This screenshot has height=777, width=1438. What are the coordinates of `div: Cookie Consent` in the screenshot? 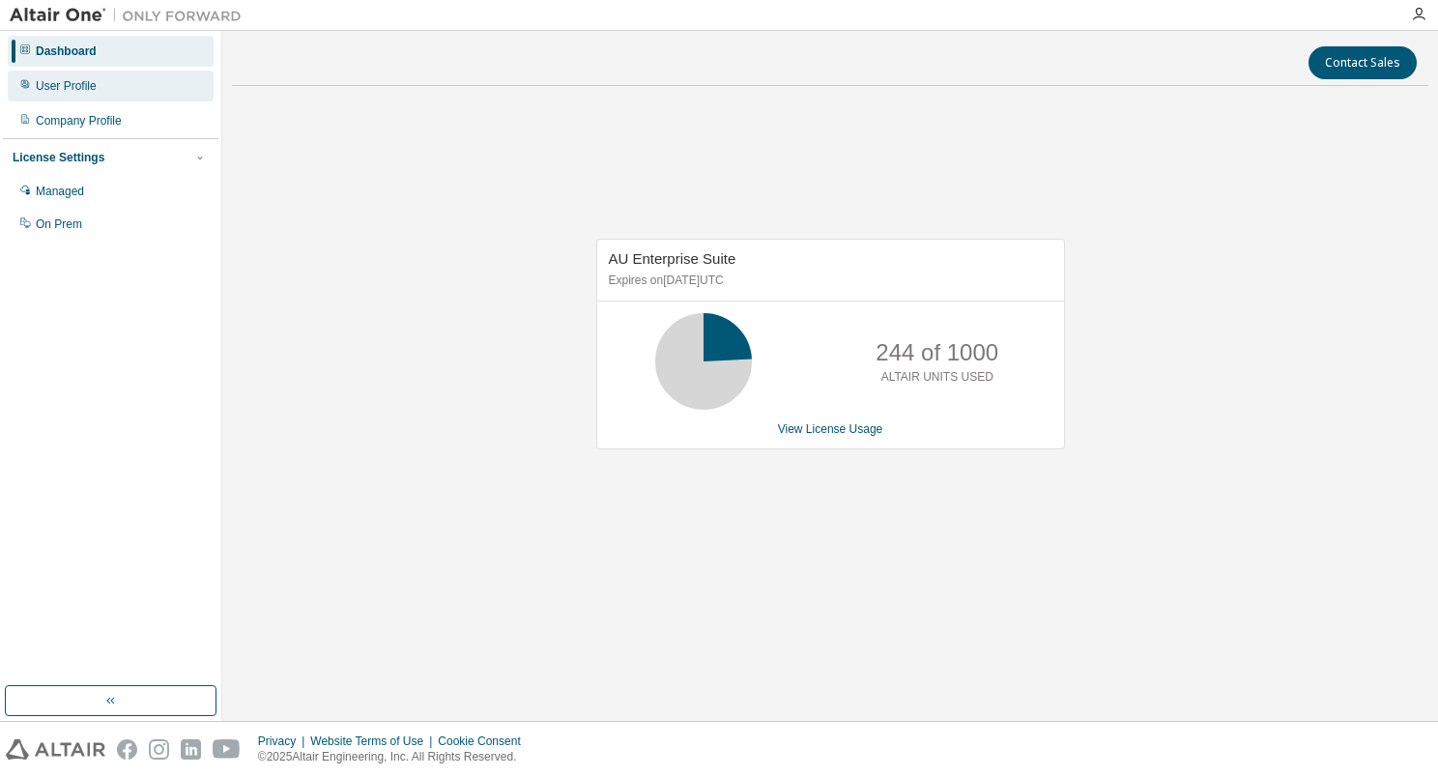 It's located at (484, 741).